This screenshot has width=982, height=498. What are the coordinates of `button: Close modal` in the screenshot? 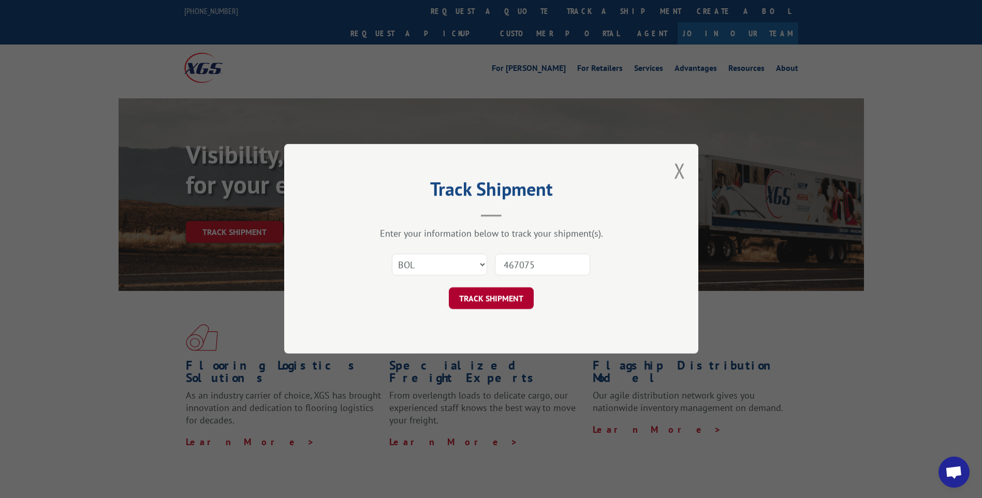 It's located at (680, 170).